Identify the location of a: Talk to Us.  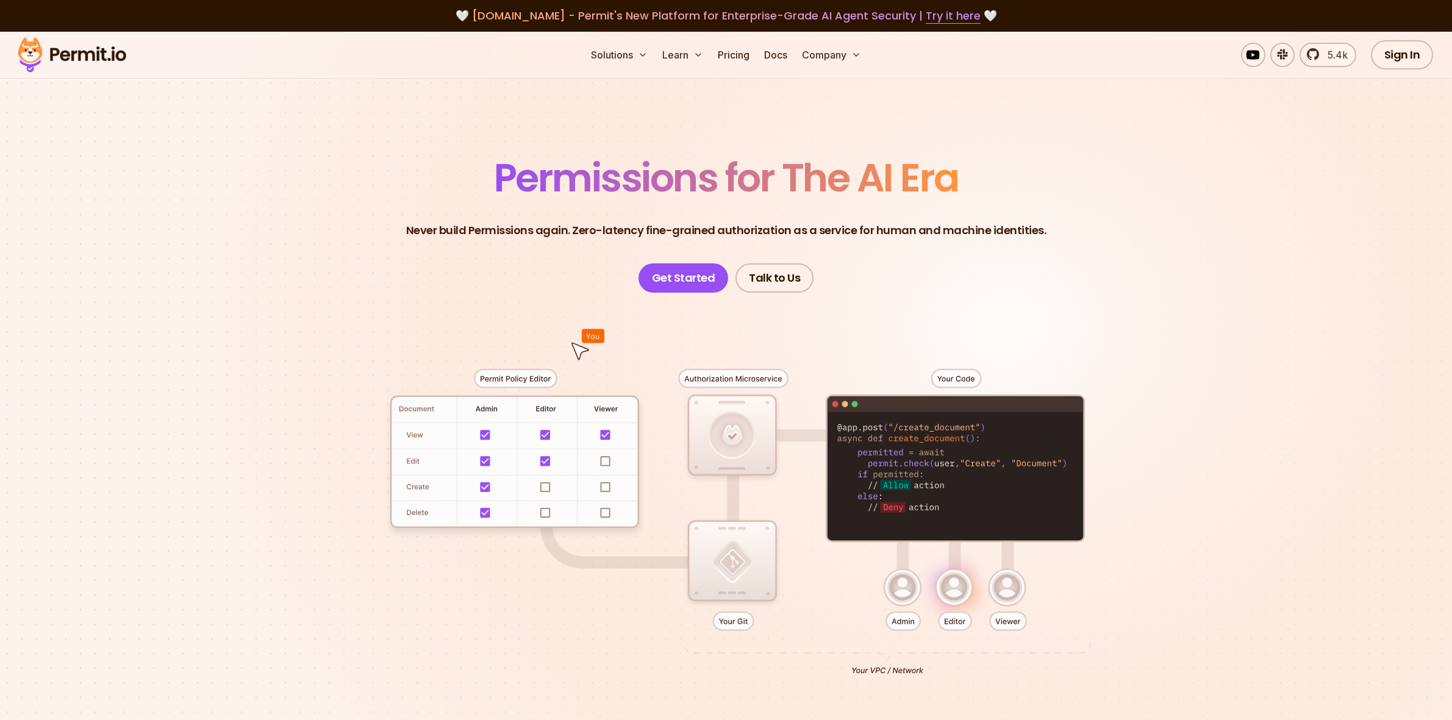
(775, 278).